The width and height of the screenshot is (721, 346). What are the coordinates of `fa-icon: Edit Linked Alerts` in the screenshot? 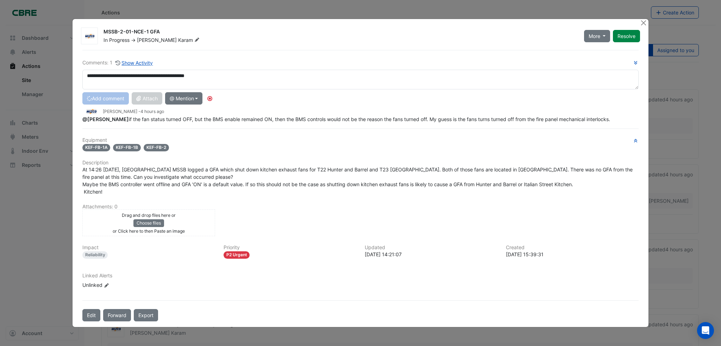 It's located at (106, 285).